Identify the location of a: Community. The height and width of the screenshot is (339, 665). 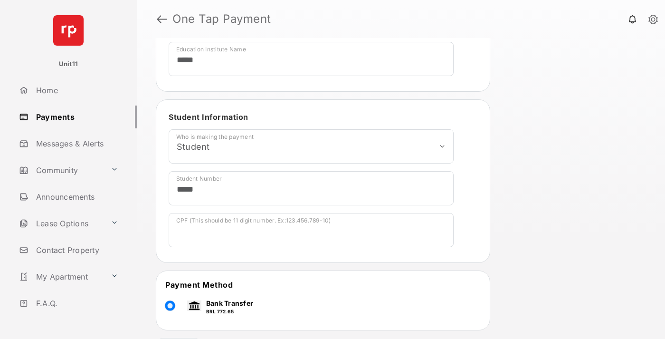
(61, 170).